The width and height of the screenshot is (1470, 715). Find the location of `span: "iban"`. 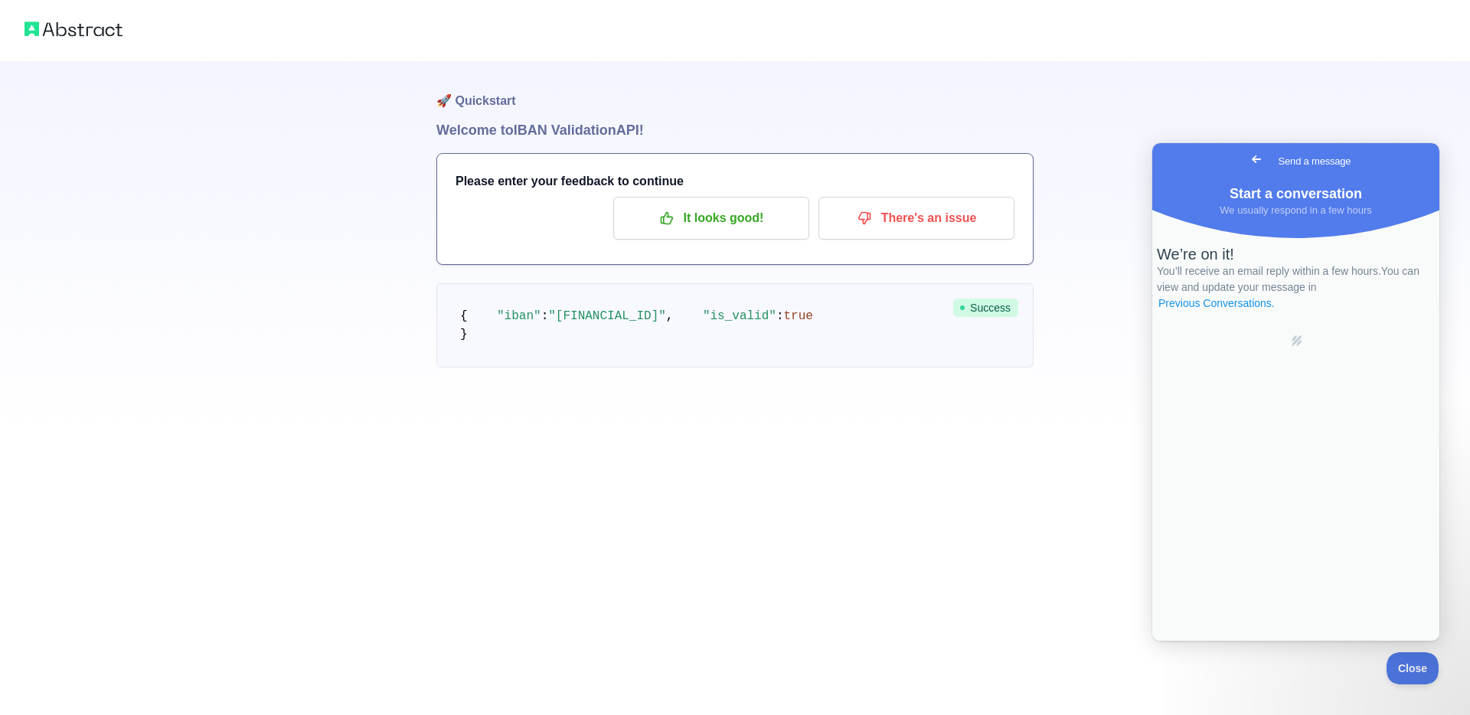

span: "iban" is located at coordinates (519, 316).